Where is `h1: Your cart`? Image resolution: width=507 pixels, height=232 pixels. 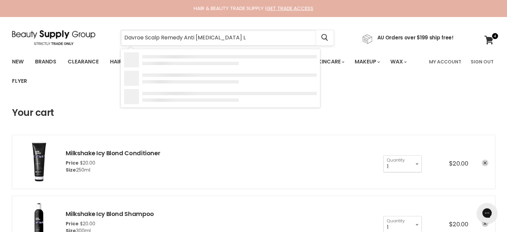
h1: Your cart is located at coordinates (33, 113).